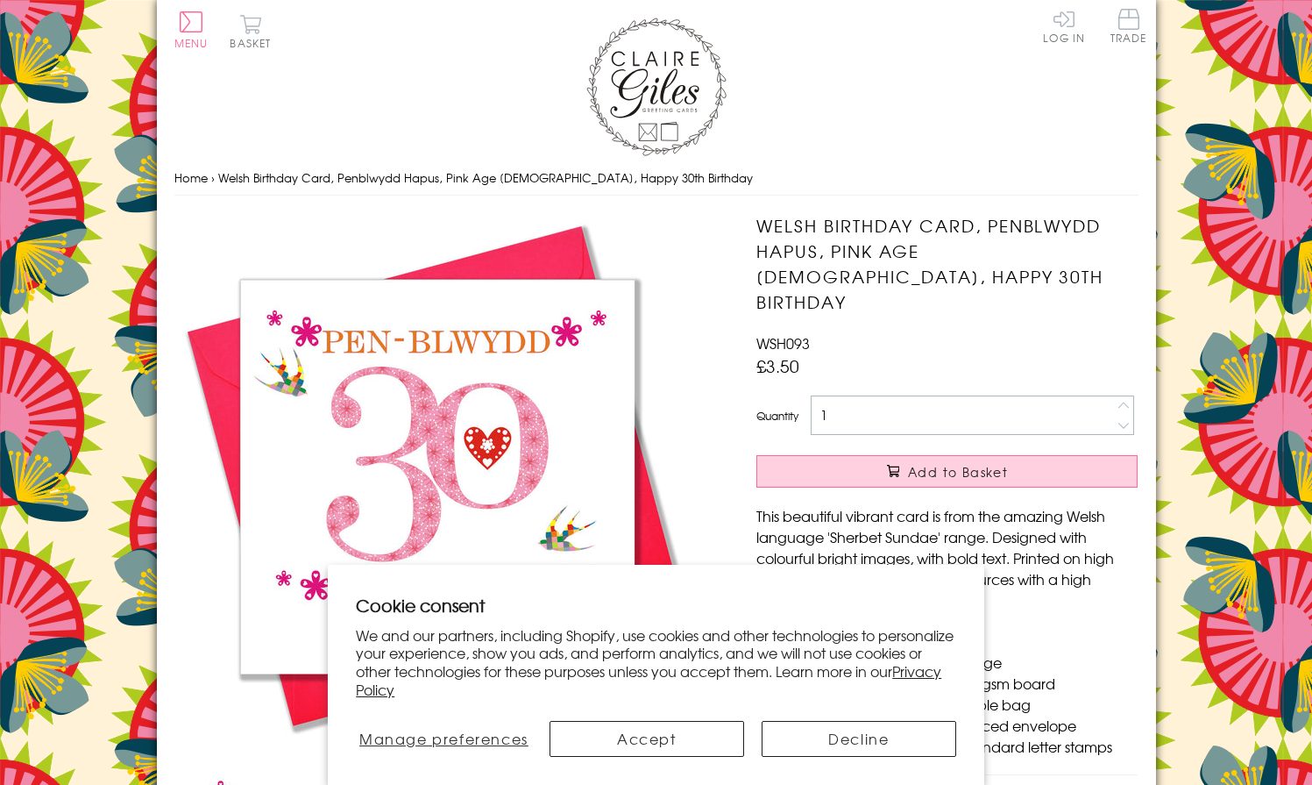  I want to click on button: Menu, so click(191, 30).